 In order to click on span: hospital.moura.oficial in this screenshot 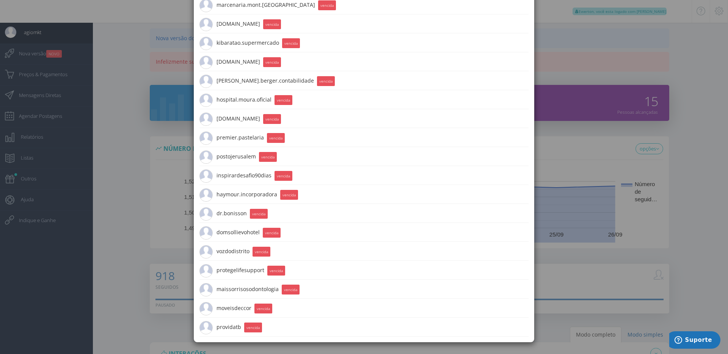, I will do `click(235, 100)`.